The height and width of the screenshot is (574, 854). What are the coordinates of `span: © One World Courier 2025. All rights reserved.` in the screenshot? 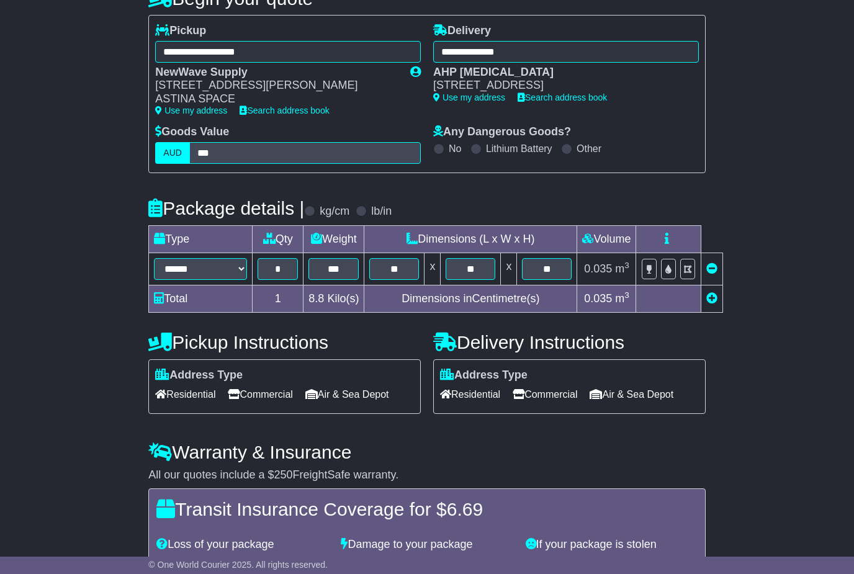 It's located at (238, 565).